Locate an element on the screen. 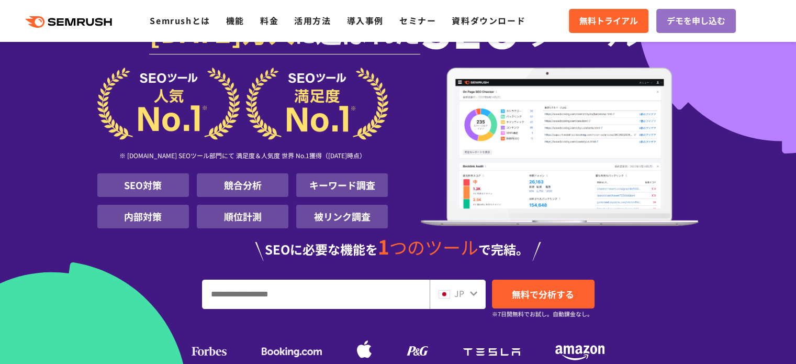 This screenshot has width=796, height=364. span: SEO is located at coordinates (470, 27).